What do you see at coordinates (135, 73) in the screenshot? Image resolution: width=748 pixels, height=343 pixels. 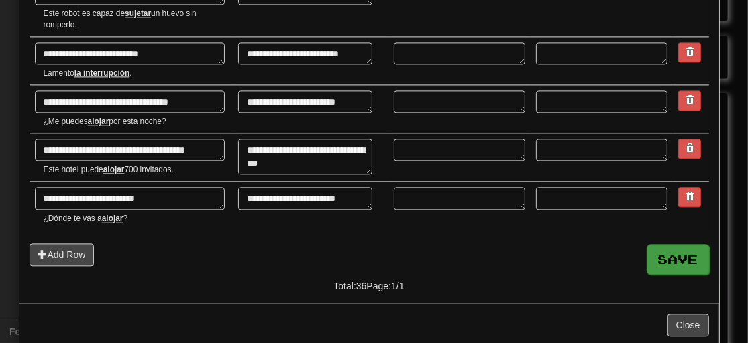 I see `small: Lamento .` at bounding box center [135, 73].